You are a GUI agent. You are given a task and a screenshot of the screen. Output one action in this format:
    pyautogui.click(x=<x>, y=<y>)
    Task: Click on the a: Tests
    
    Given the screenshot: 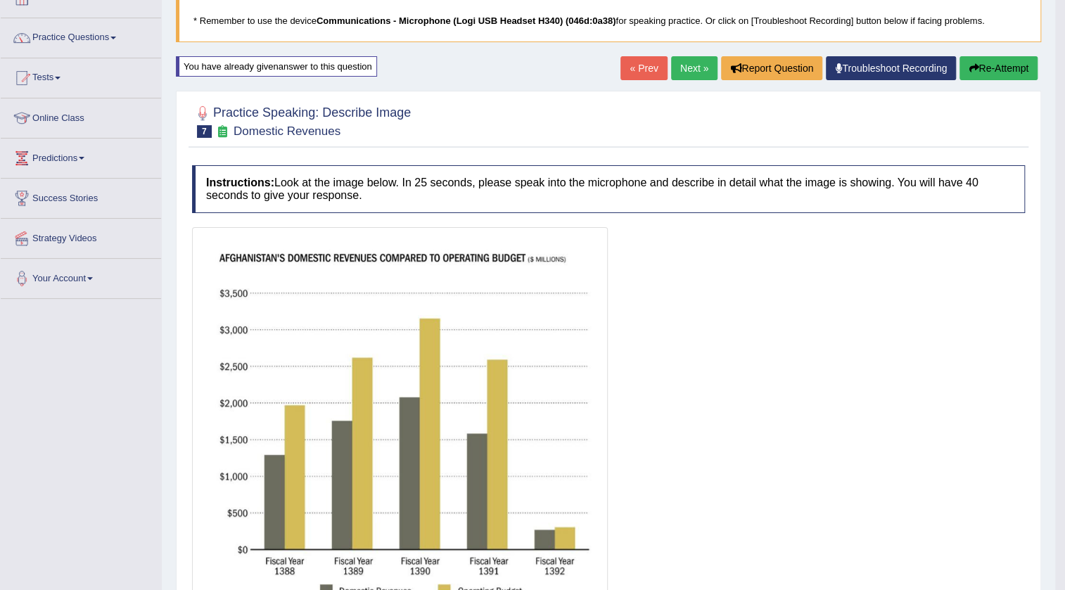 What is the action you would take?
    pyautogui.click(x=81, y=76)
    